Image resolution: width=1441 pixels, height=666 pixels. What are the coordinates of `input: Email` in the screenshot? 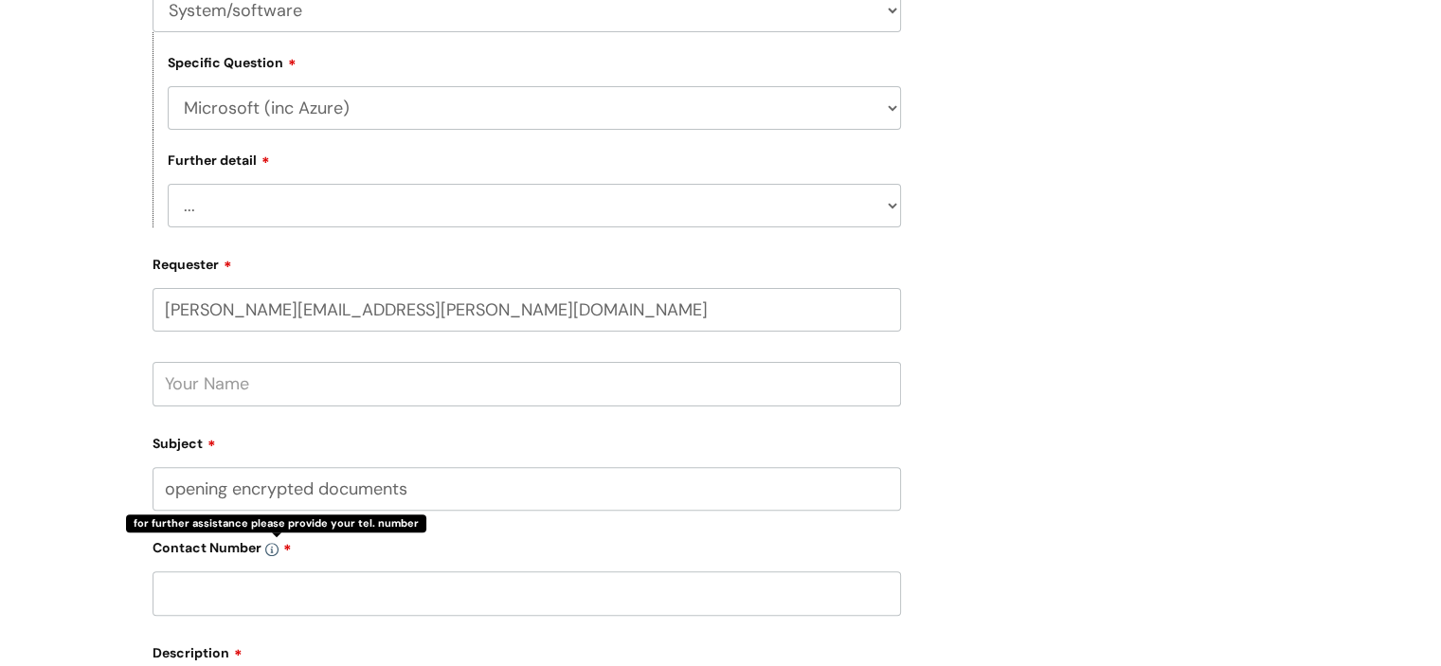 It's located at (527, 310).